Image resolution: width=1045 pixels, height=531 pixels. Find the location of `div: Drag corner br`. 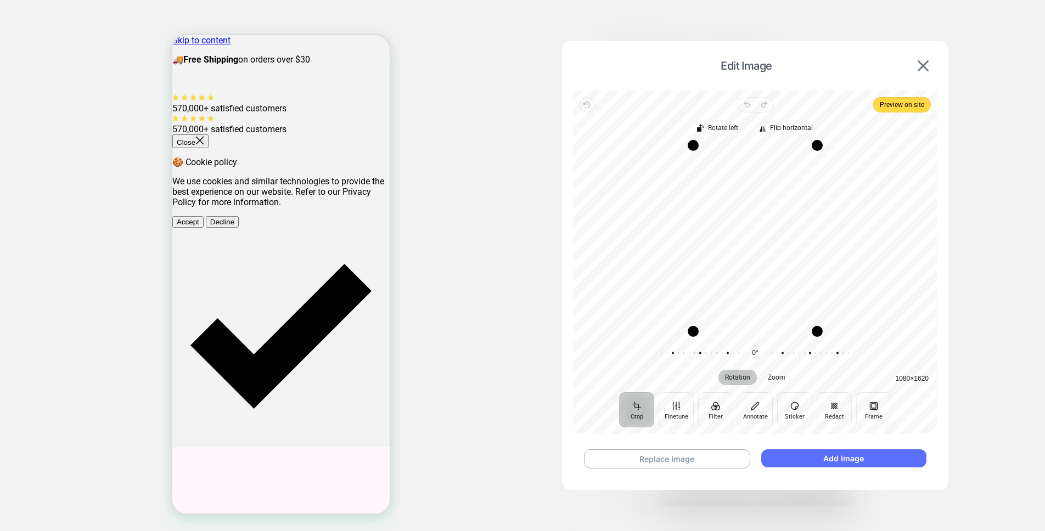

div: Drag corner br is located at coordinates (817, 331).